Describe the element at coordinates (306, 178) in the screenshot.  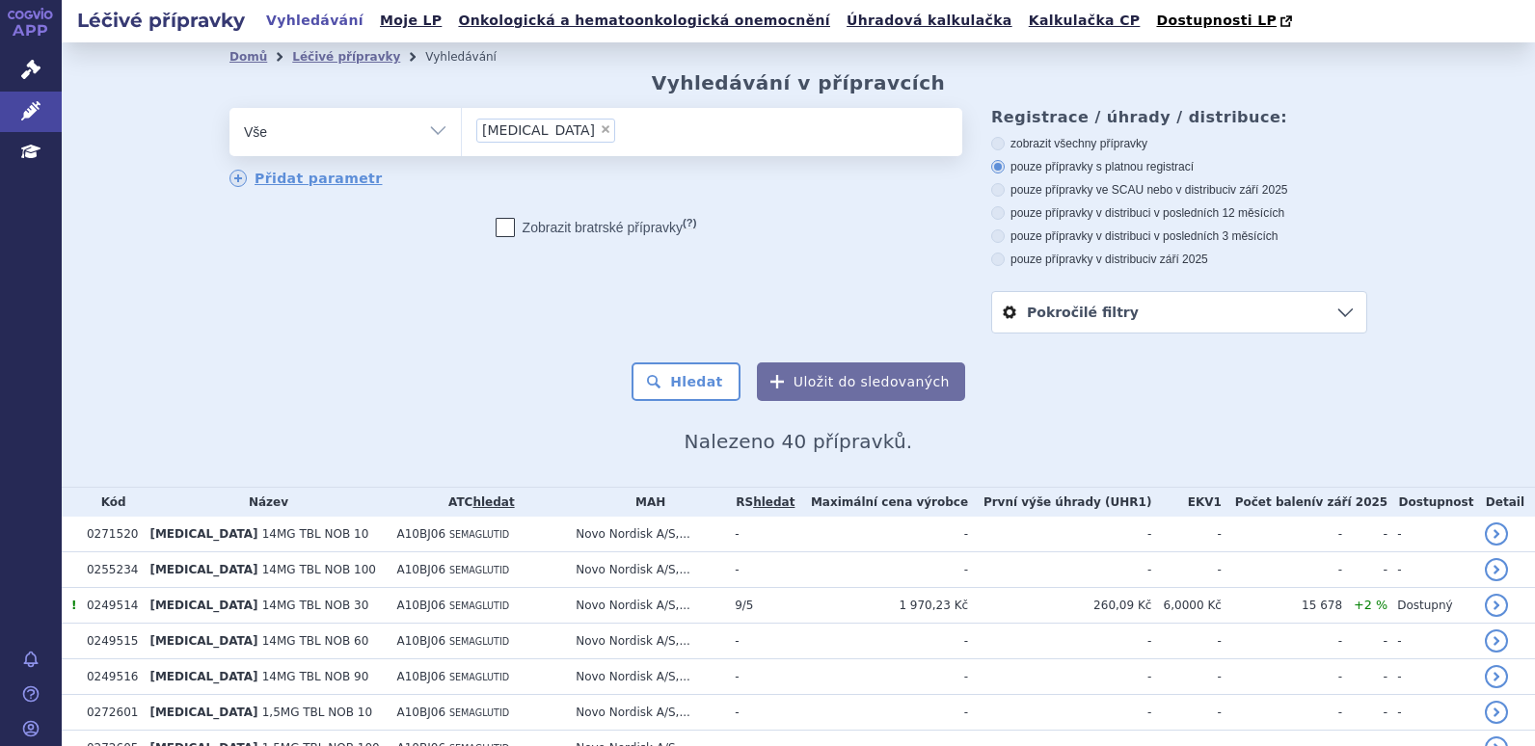
I see `a: Přidat parametr` at that location.